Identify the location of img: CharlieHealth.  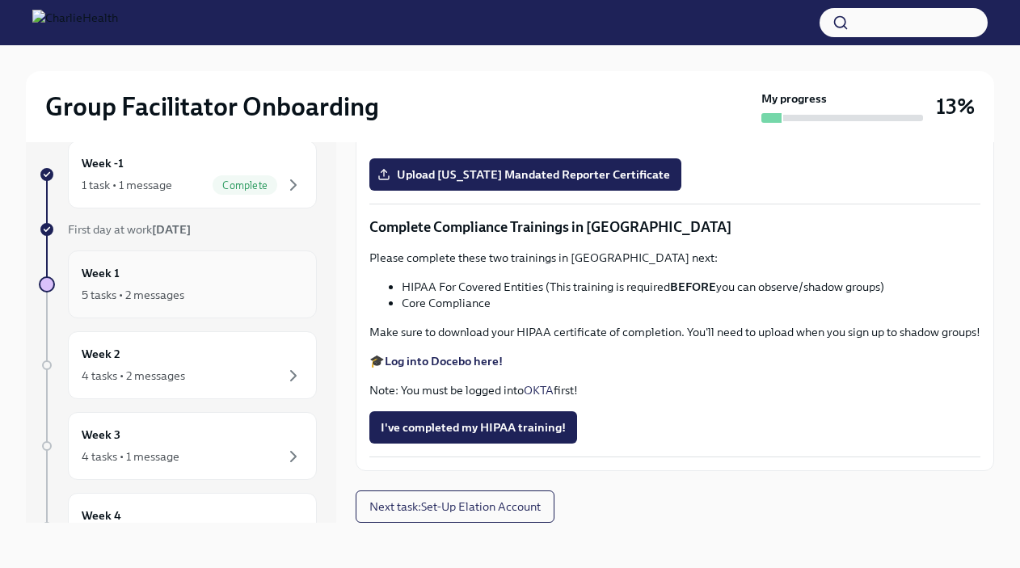
(75, 23).